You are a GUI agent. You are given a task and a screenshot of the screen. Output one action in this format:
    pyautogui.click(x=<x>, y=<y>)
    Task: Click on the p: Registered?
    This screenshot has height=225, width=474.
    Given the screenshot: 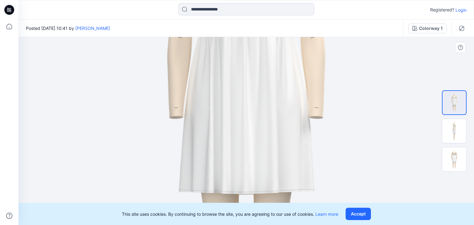 What is the action you would take?
    pyautogui.click(x=443, y=10)
    